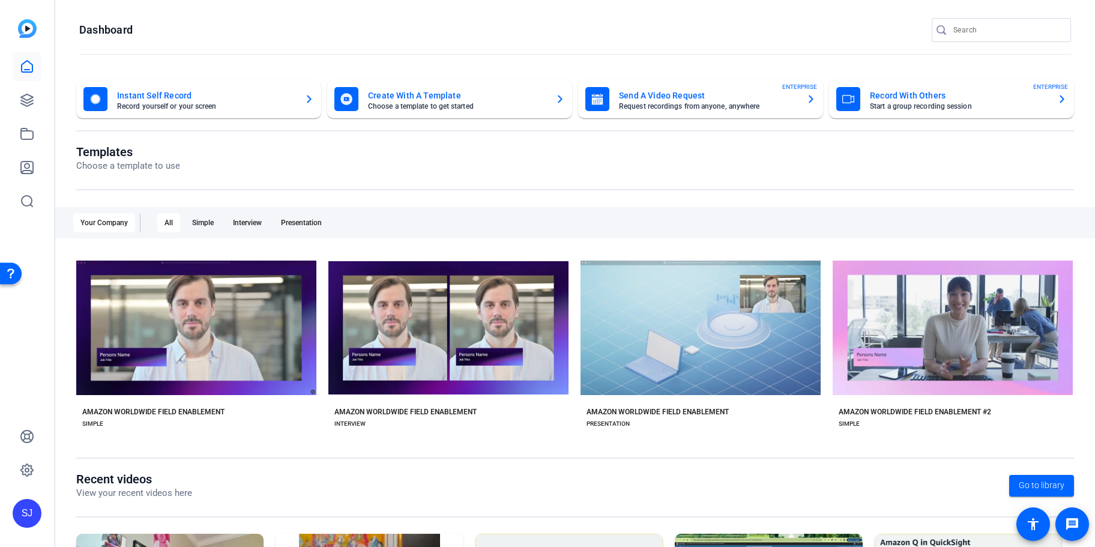  I want to click on a: Go to library, so click(1041, 485).